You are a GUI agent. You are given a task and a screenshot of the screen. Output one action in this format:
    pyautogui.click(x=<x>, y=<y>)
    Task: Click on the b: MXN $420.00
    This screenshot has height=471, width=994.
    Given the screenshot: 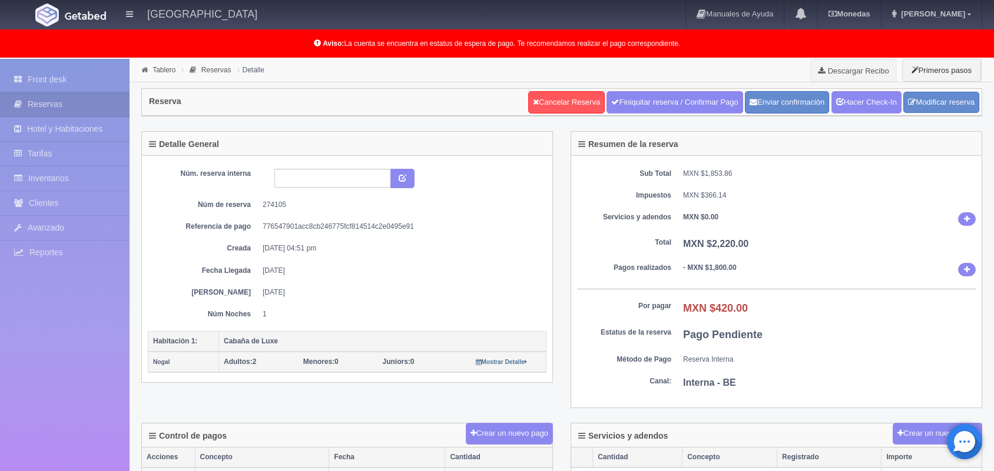 What is the action you would take?
    pyautogui.click(x=715, y=308)
    